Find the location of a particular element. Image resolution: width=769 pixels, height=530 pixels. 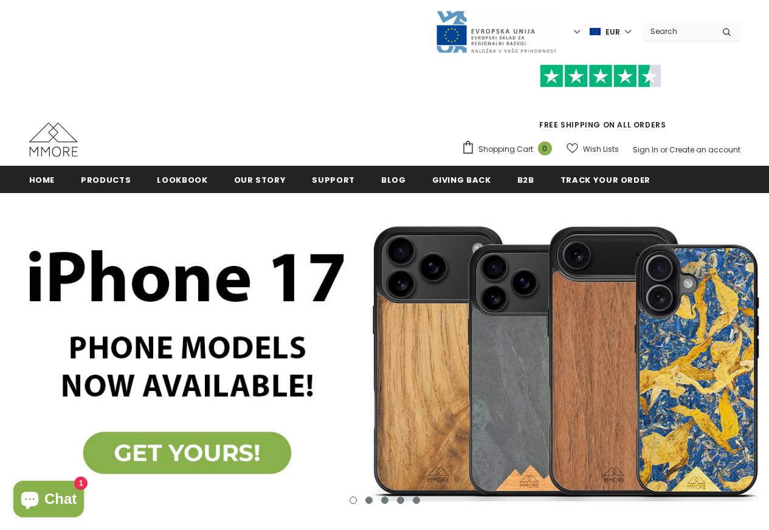

a: B2B is located at coordinates (526, 179).